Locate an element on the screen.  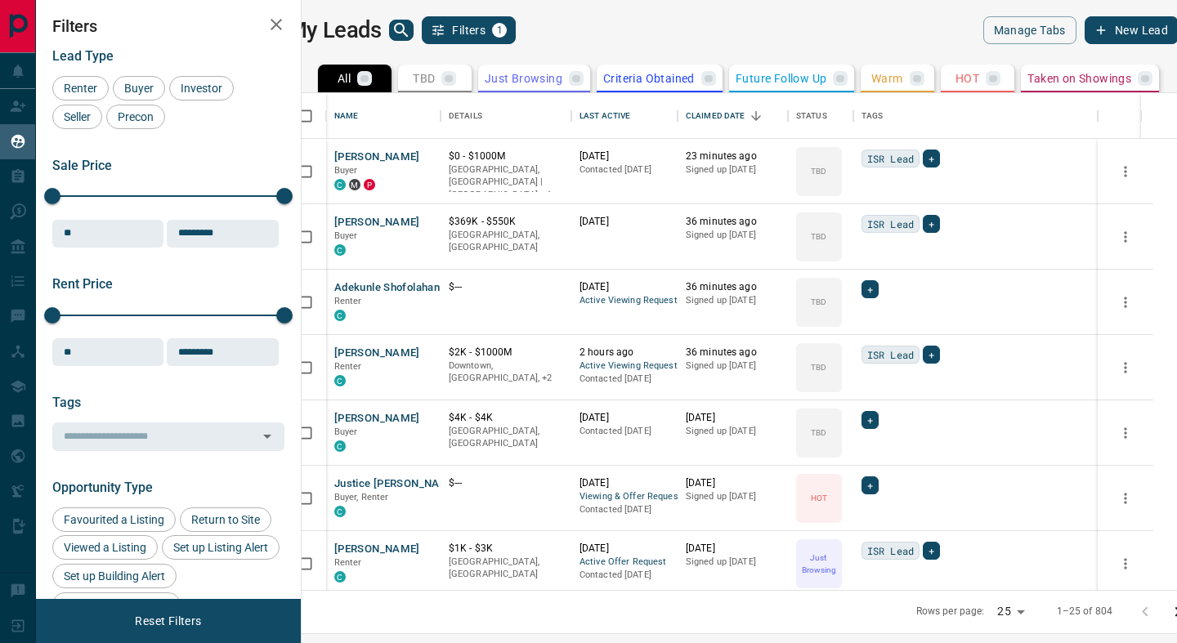
span: Viewed a Listing is located at coordinates (105, 548).